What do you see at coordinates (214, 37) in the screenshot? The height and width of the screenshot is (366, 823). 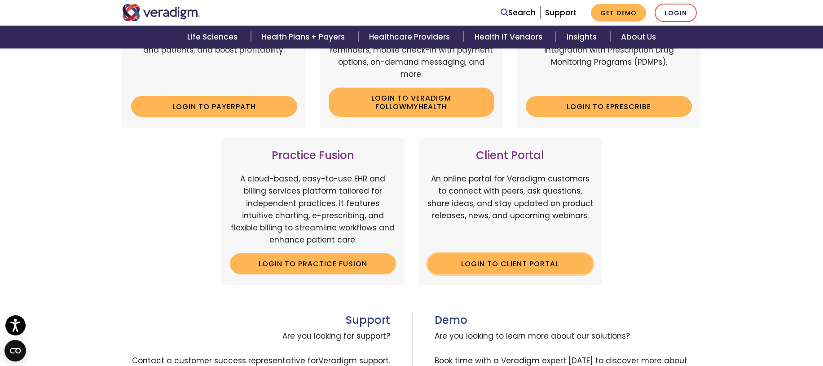 I see `a: Life Sciences` at bounding box center [214, 37].